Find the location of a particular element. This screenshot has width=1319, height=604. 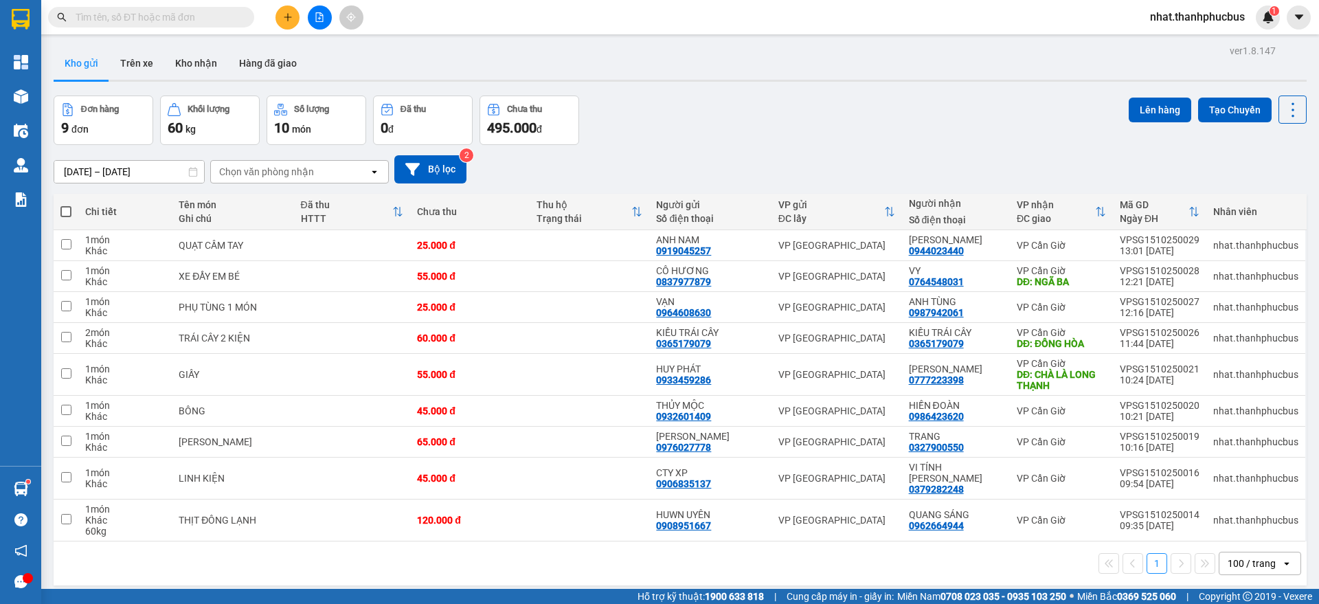

img: solution-icon is located at coordinates (21, 199).